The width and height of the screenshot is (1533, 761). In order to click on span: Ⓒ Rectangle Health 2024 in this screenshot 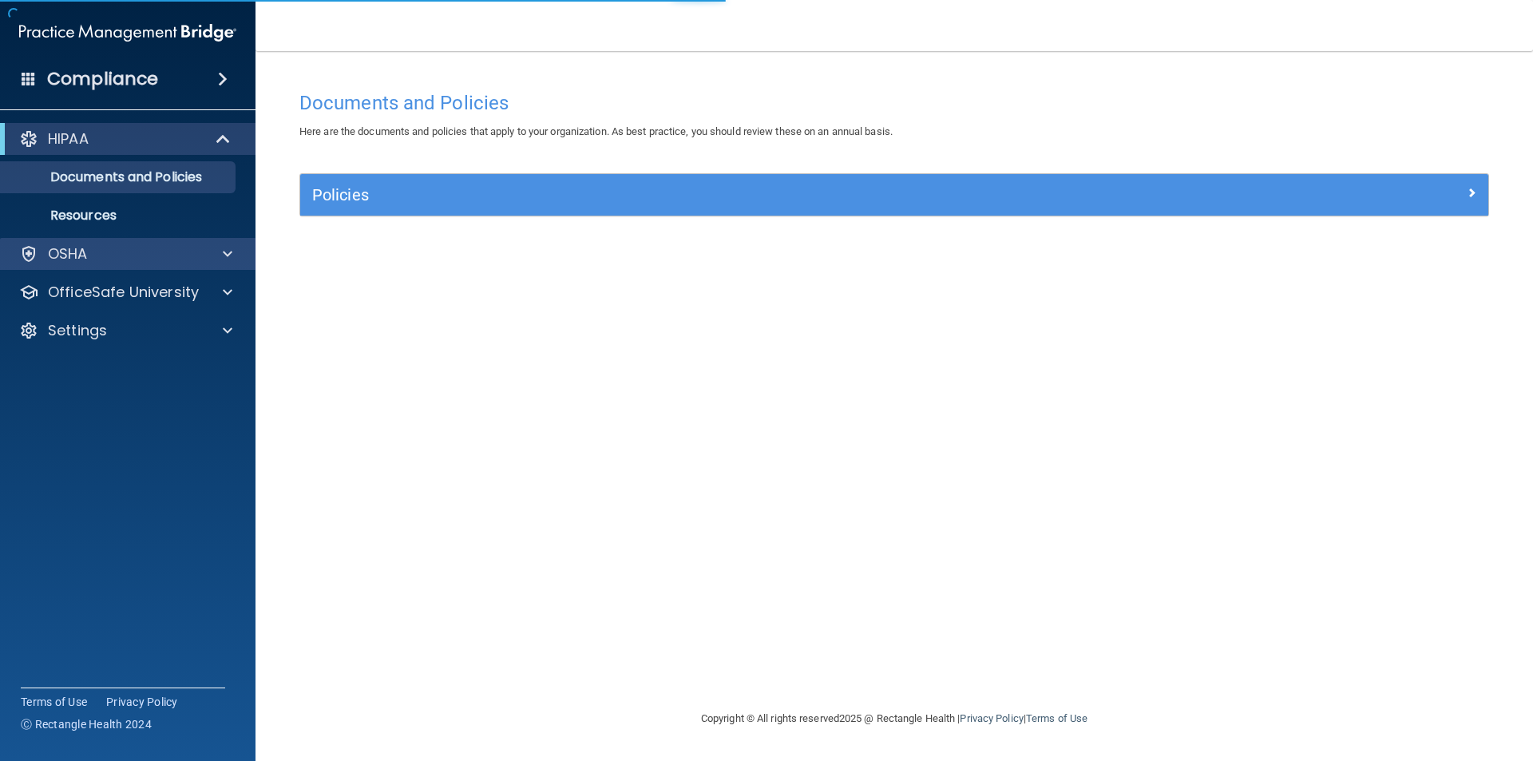, I will do `click(86, 724)`.